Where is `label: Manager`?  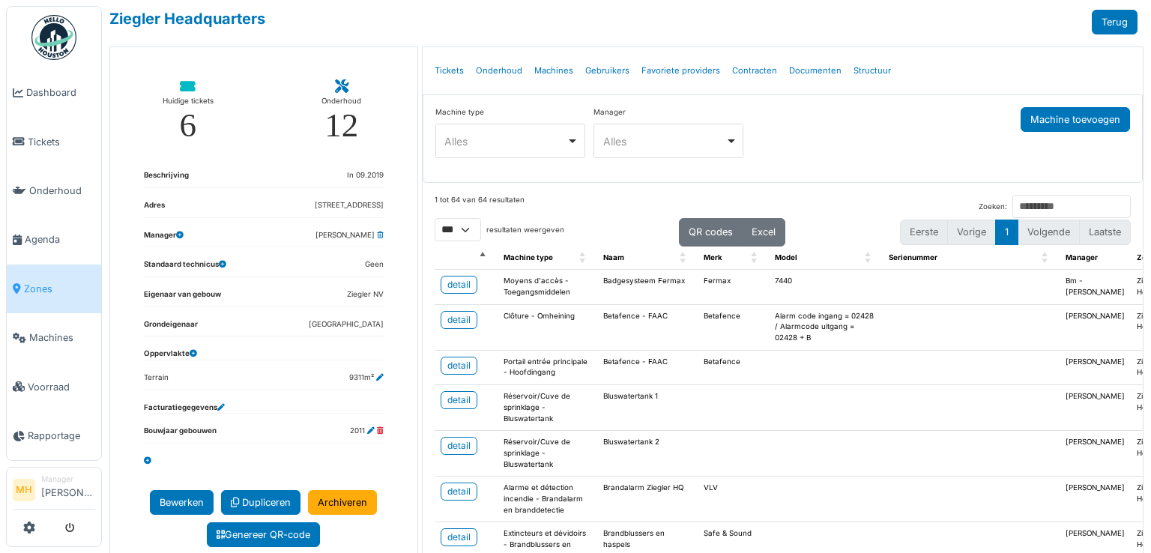 label: Manager is located at coordinates (609, 112).